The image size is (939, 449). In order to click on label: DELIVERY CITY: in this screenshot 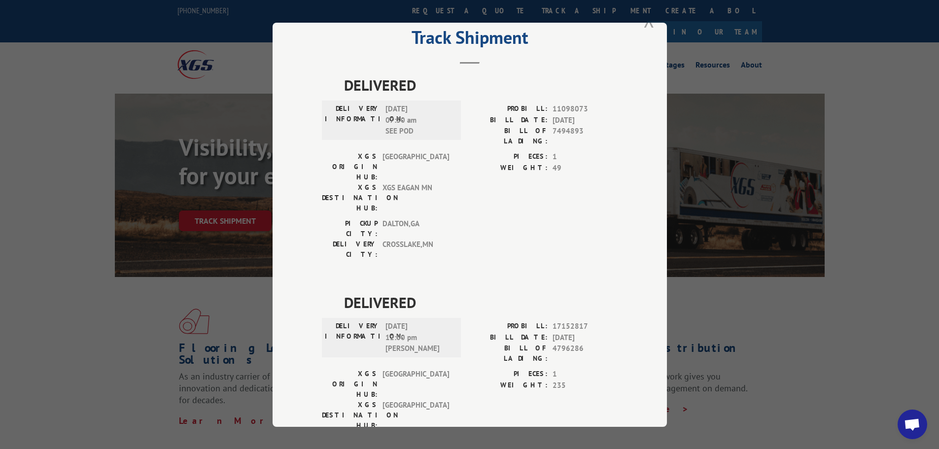, I will do `click(350, 250)`.